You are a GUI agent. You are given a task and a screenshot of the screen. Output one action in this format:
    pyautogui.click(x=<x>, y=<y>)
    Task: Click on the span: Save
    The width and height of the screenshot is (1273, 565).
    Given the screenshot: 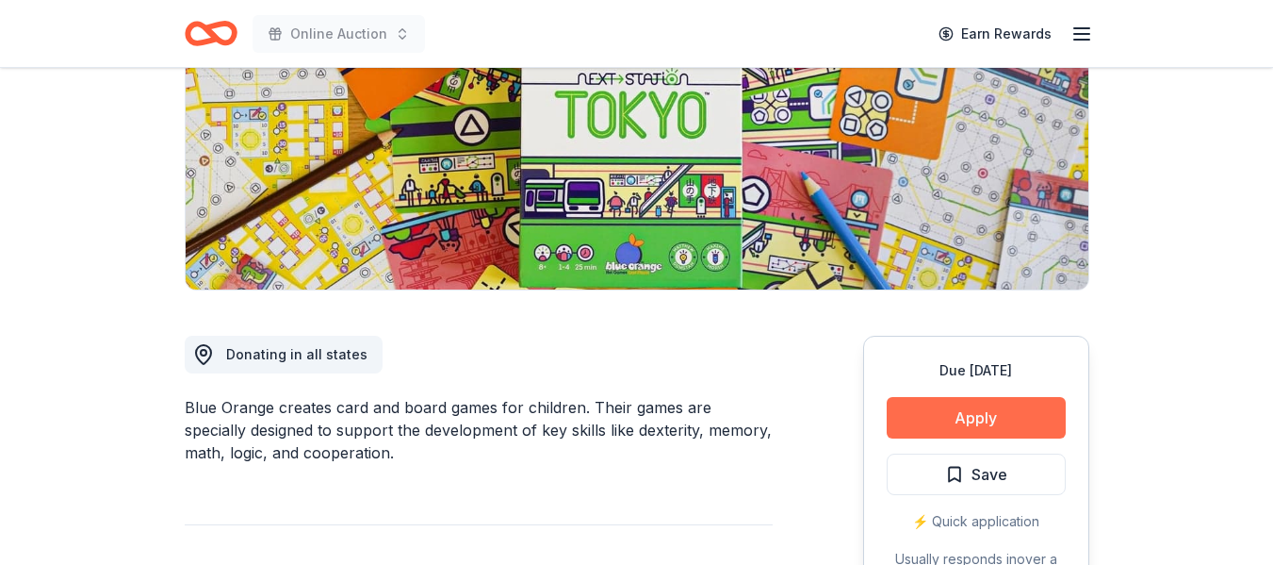 What is the action you would take?
    pyautogui.click(x=990, y=474)
    